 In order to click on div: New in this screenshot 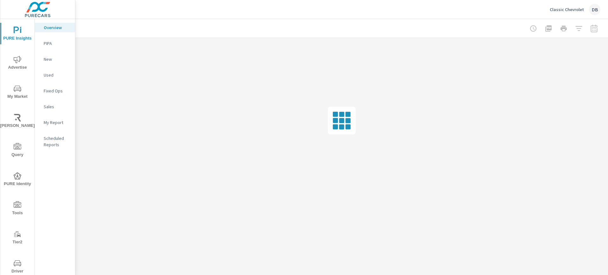, I will do `click(55, 59)`.